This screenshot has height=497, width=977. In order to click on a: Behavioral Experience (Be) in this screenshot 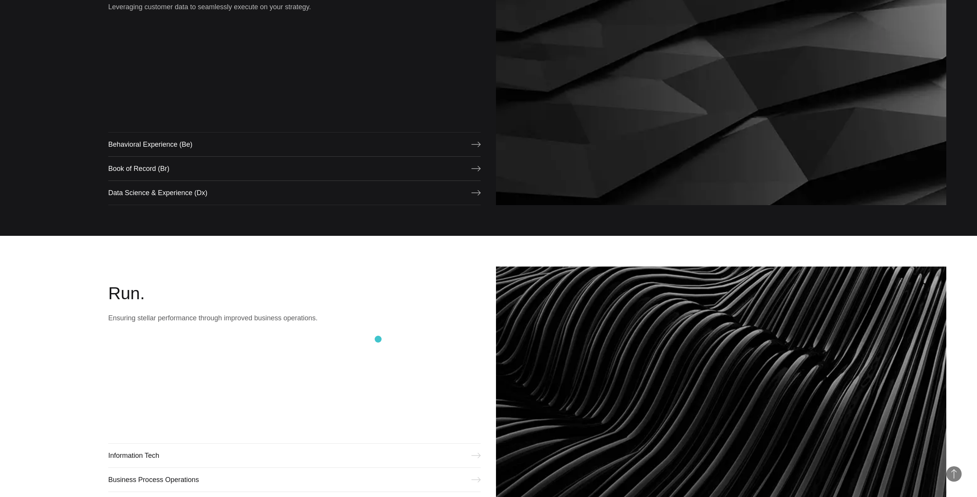, I will do `click(295, 144)`.